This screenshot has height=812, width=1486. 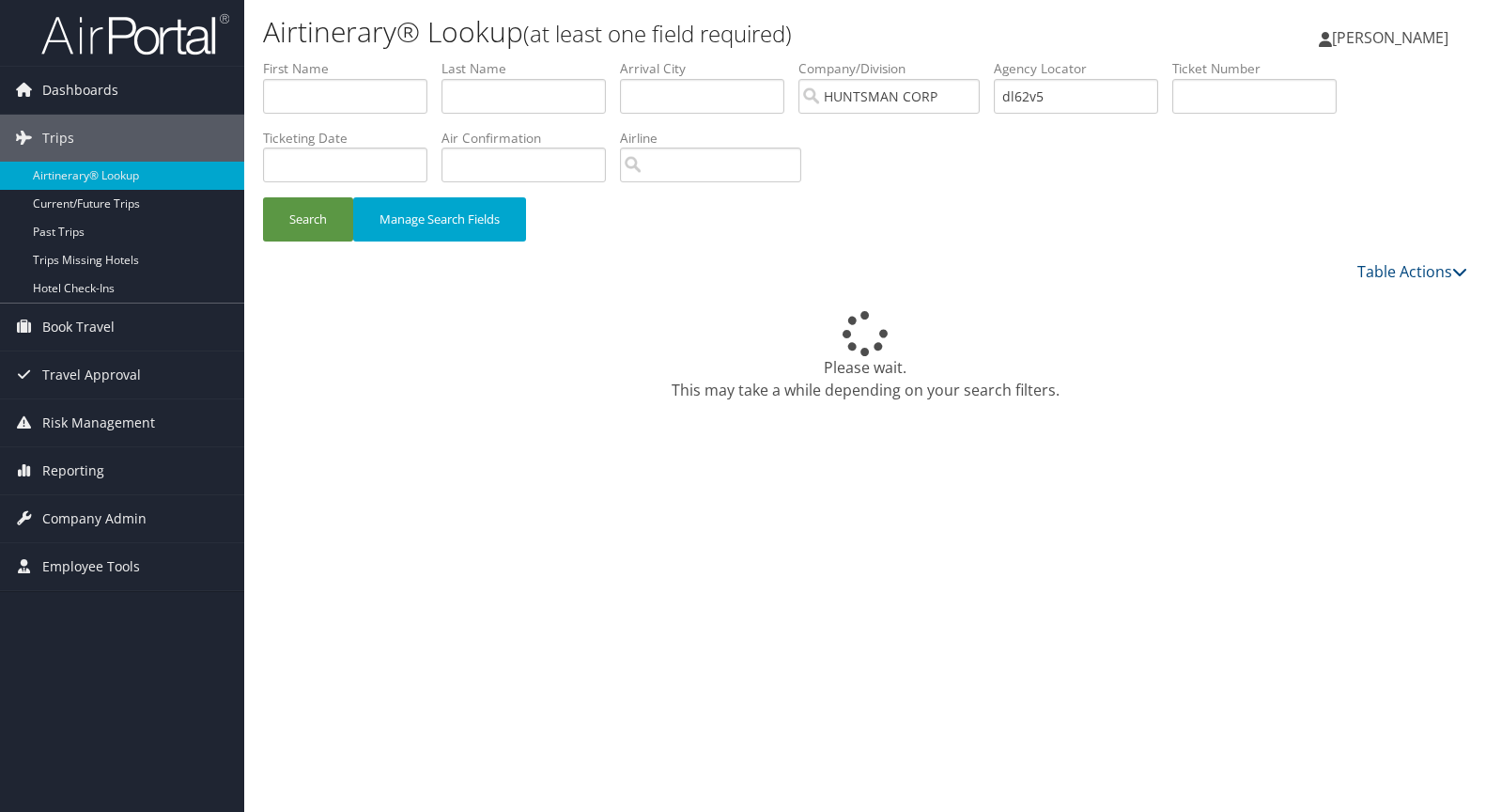 What do you see at coordinates (896, 68) in the screenshot?
I see `label: Company/Division` at bounding box center [896, 68].